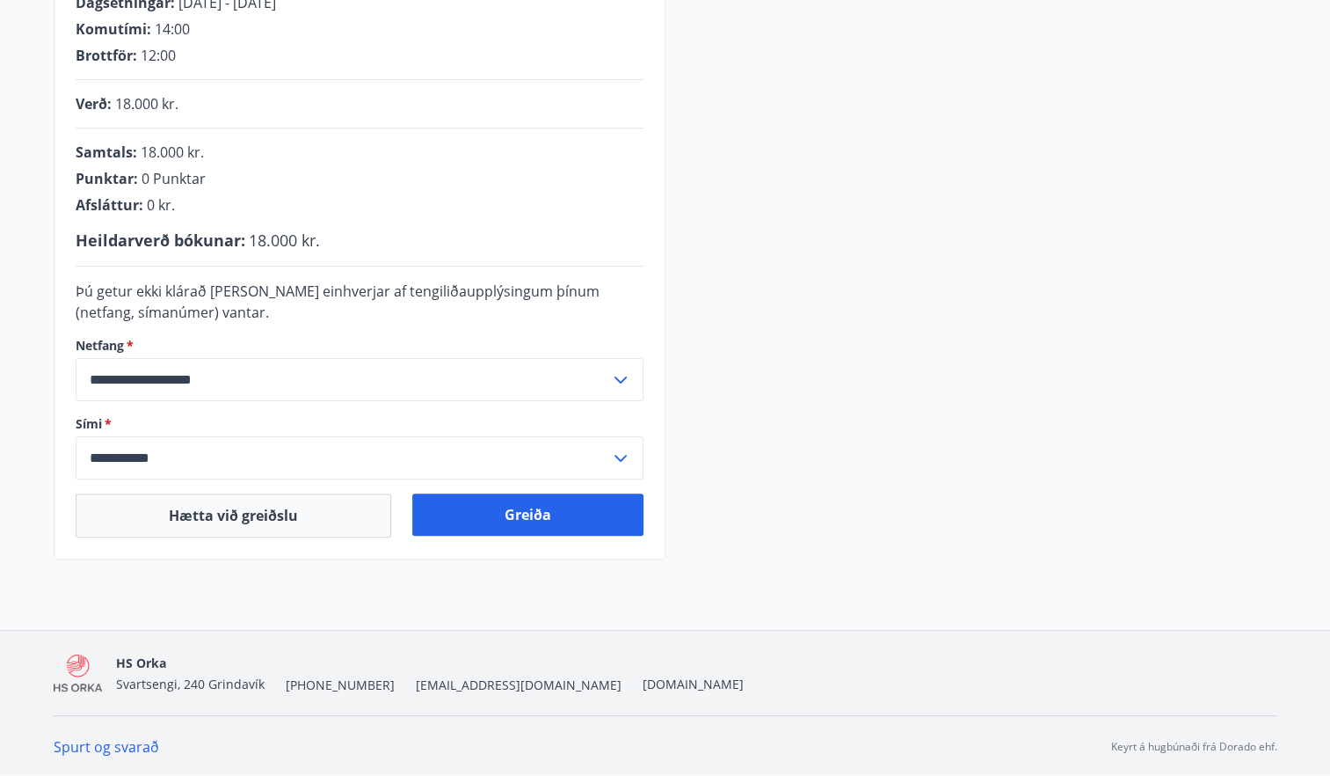 The height and width of the screenshot is (776, 1330). Describe the element at coordinates (173, 179) in the screenshot. I see `span: 0 Punktar` at that location.